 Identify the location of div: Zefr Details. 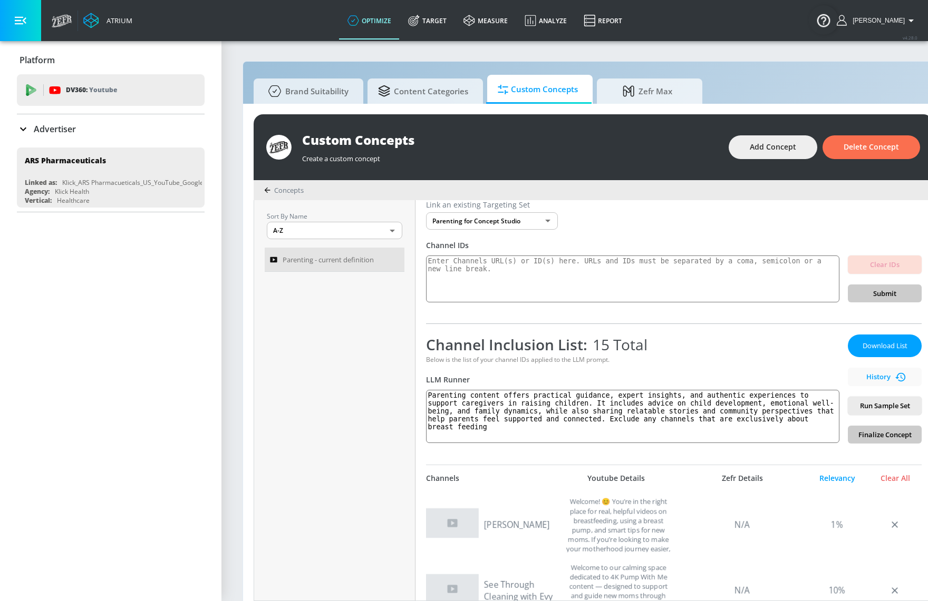
(742, 479).